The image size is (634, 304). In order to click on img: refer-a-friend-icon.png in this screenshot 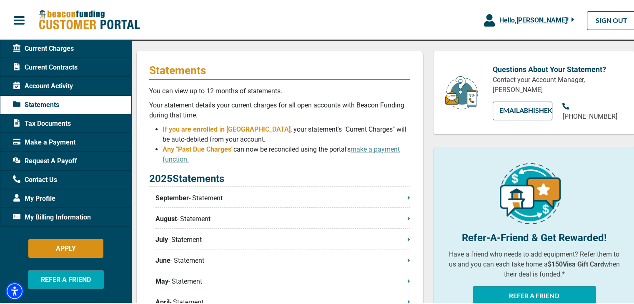, I will do `click(530, 192)`.